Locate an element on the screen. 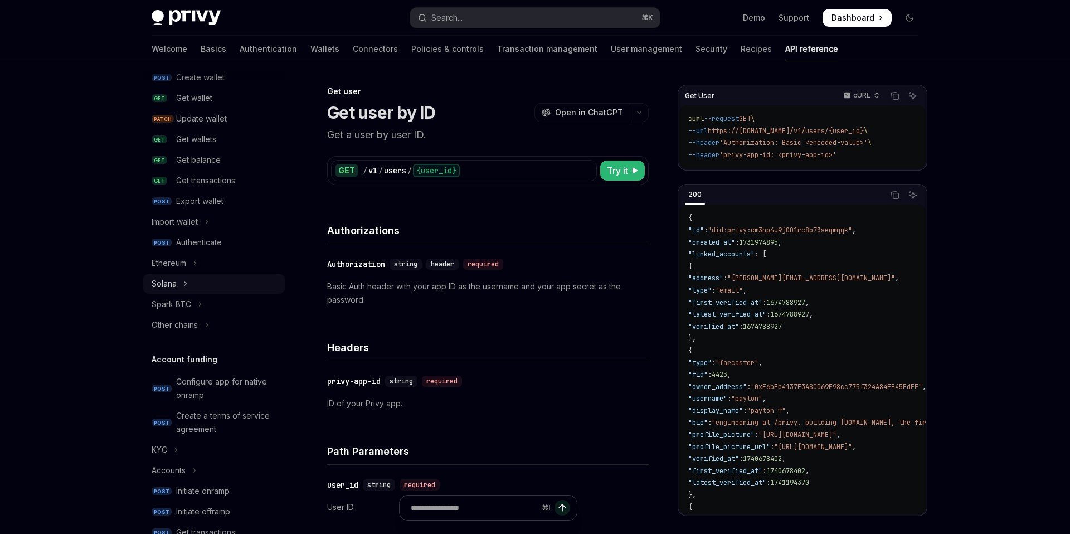 The height and width of the screenshot is (534, 1070). span: header is located at coordinates (443, 264).